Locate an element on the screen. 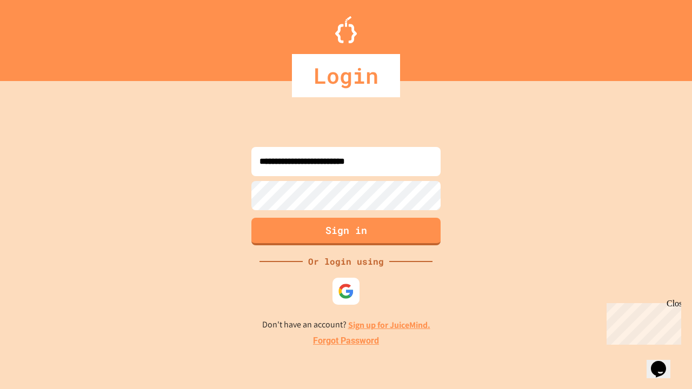  div: Or login using is located at coordinates (346, 262).